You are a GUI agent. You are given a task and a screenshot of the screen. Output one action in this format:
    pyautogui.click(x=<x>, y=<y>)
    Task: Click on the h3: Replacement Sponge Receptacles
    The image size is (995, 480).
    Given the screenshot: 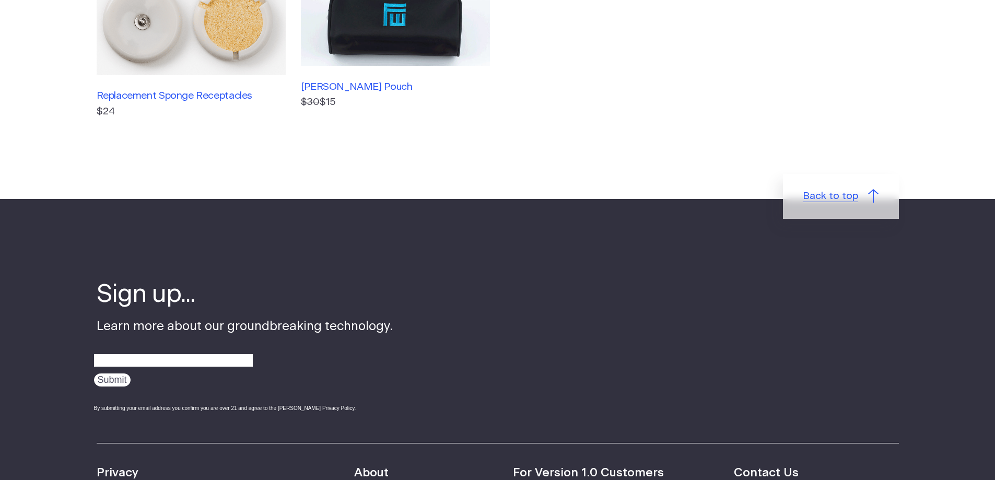 What is the action you would take?
    pyautogui.click(x=191, y=96)
    